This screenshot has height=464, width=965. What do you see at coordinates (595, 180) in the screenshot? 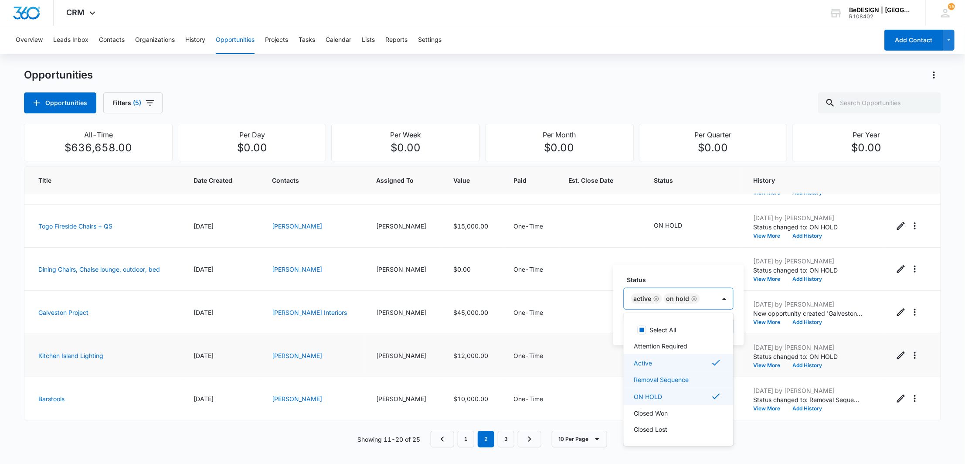
I see `span: Est. Close Date` at bounding box center [595, 180].